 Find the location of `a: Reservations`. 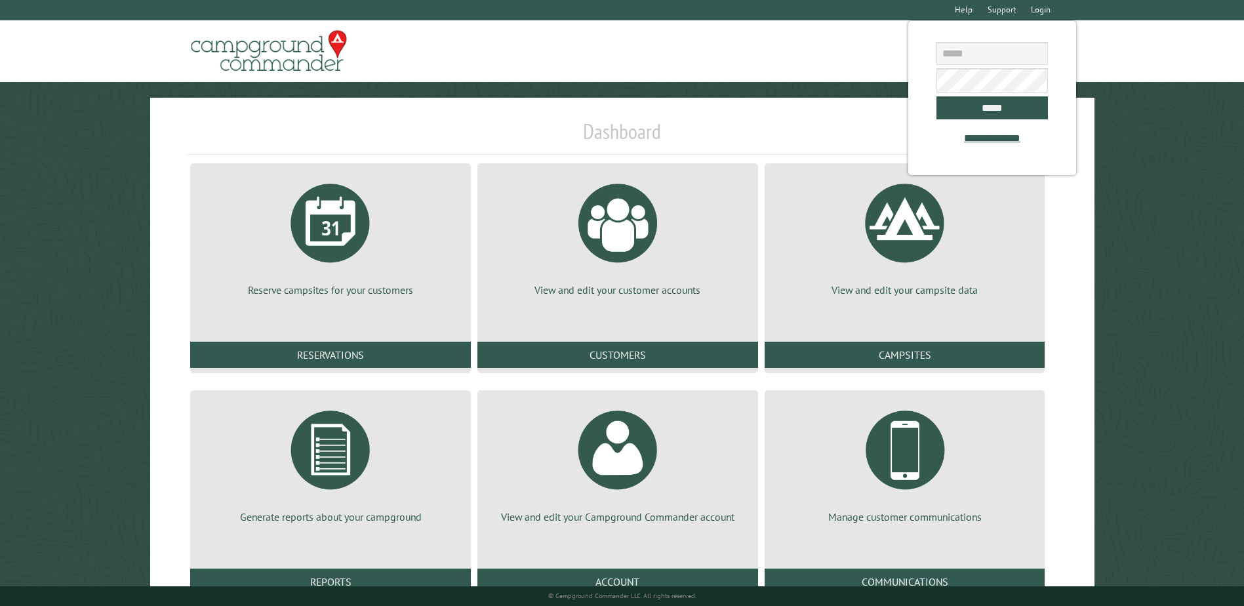

a: Reservations is located at coordinates (330, 355).